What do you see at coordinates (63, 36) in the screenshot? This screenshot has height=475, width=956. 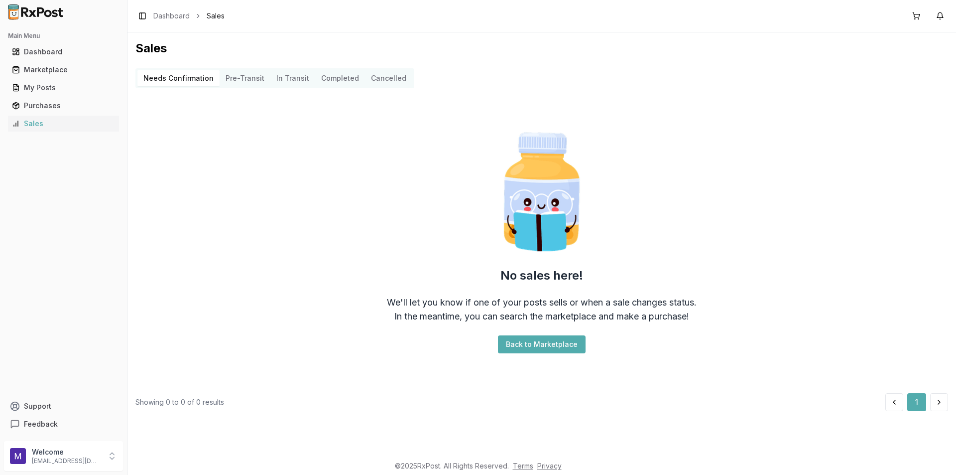 I see `h2: Main Menu` at bounding box center [63, 36].